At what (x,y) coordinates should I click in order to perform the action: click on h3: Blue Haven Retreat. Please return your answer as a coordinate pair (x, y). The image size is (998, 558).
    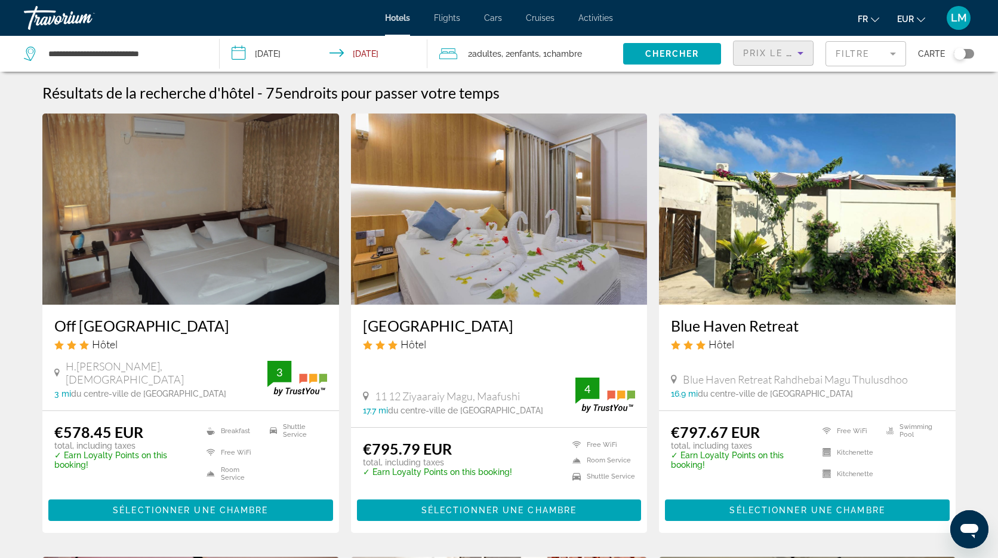
    Looking at the image, I should click on (807, 325).